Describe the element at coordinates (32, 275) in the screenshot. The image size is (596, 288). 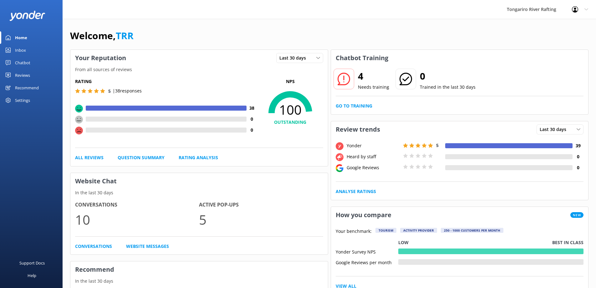
I see `div: Help` at that location.